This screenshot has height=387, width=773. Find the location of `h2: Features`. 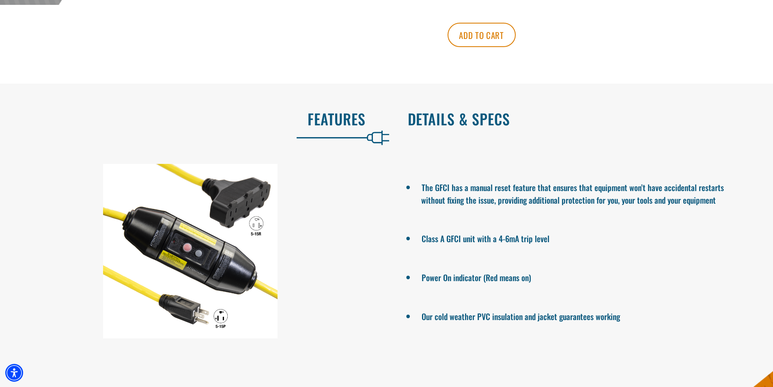

h2: Features is located at coordinates (191, 119).